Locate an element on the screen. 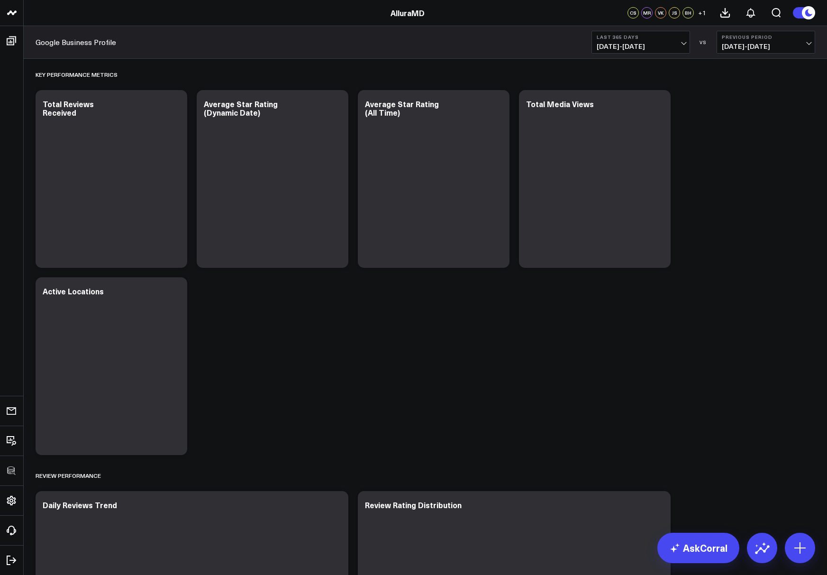 The width and height of the screenshot is (827, 575). a: AskCorral is located at coordinates (698, 548).